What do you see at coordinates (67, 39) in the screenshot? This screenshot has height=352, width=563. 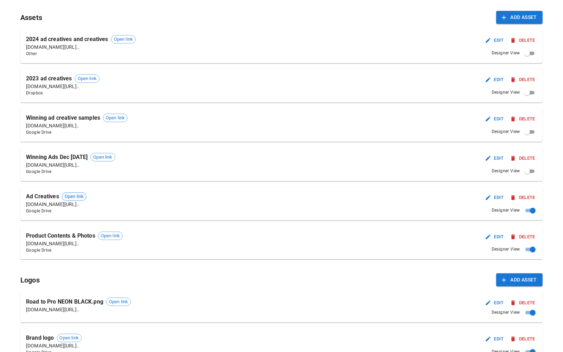 I see `p: 2024 ad creatives and creatives` at bounding box center [67, 39].